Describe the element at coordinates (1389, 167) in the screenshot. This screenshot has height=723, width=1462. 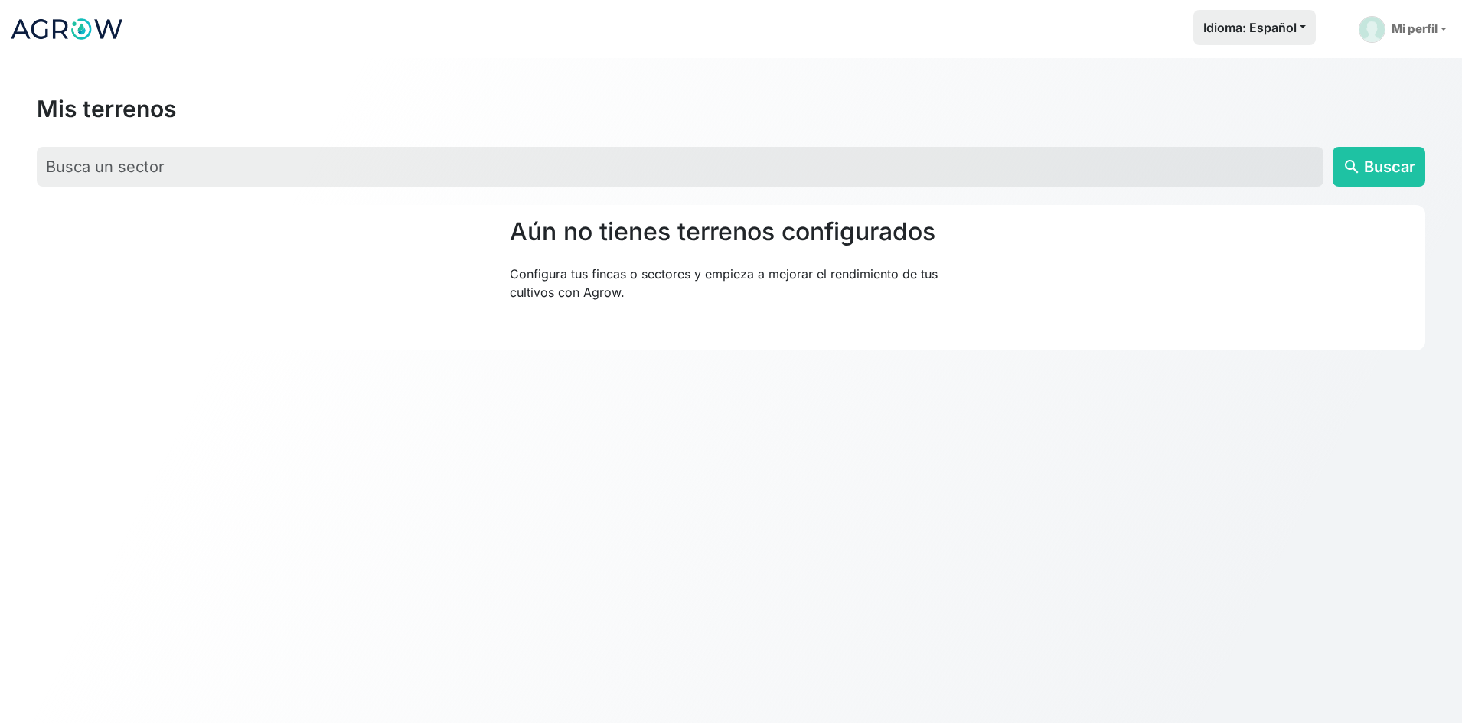
I see `span: Buscar` at that location.